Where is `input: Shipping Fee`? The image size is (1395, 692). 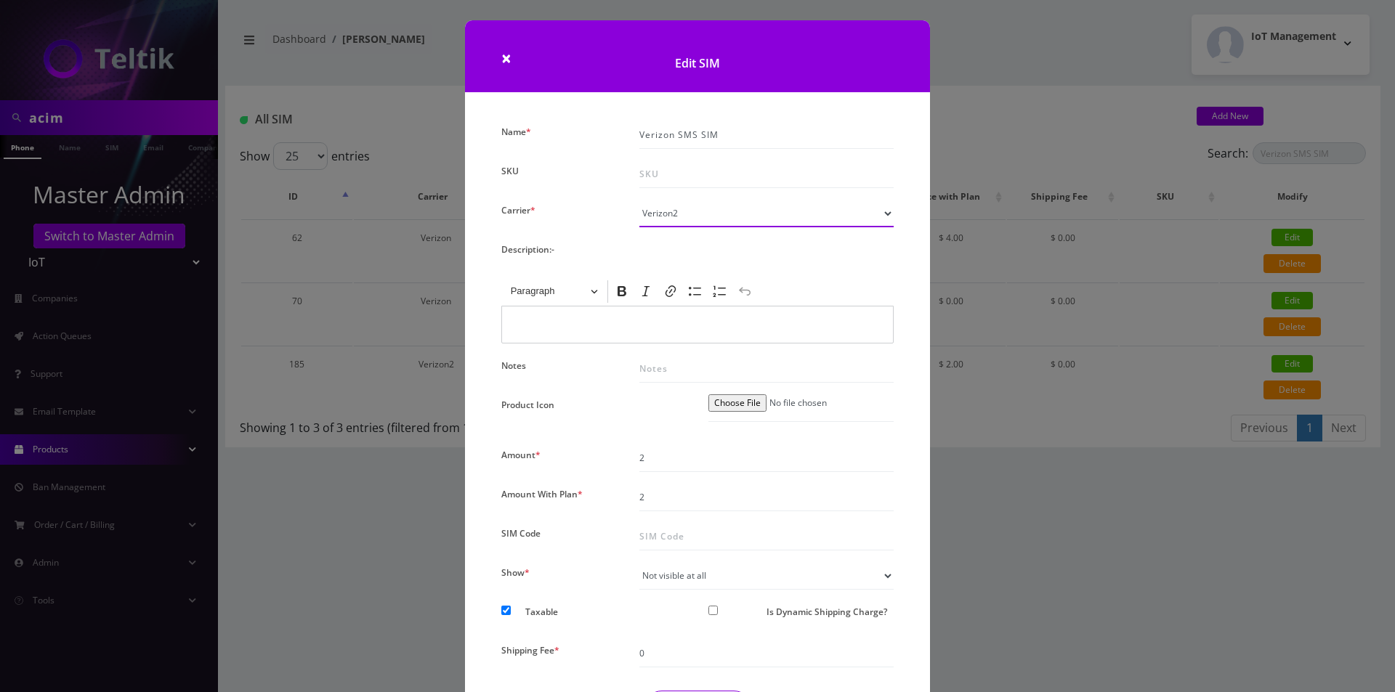 input: Shipping Fee is located at coordinates (766, 654).